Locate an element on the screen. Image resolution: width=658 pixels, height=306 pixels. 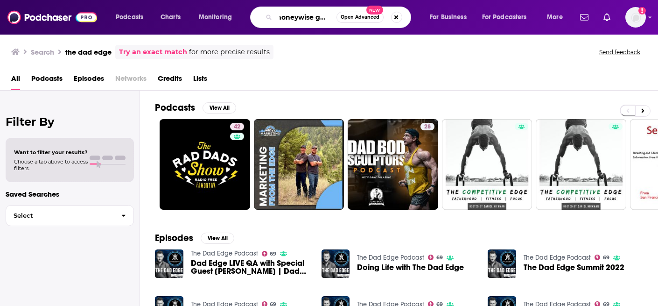
span: New is located at coordinates (375, 10).